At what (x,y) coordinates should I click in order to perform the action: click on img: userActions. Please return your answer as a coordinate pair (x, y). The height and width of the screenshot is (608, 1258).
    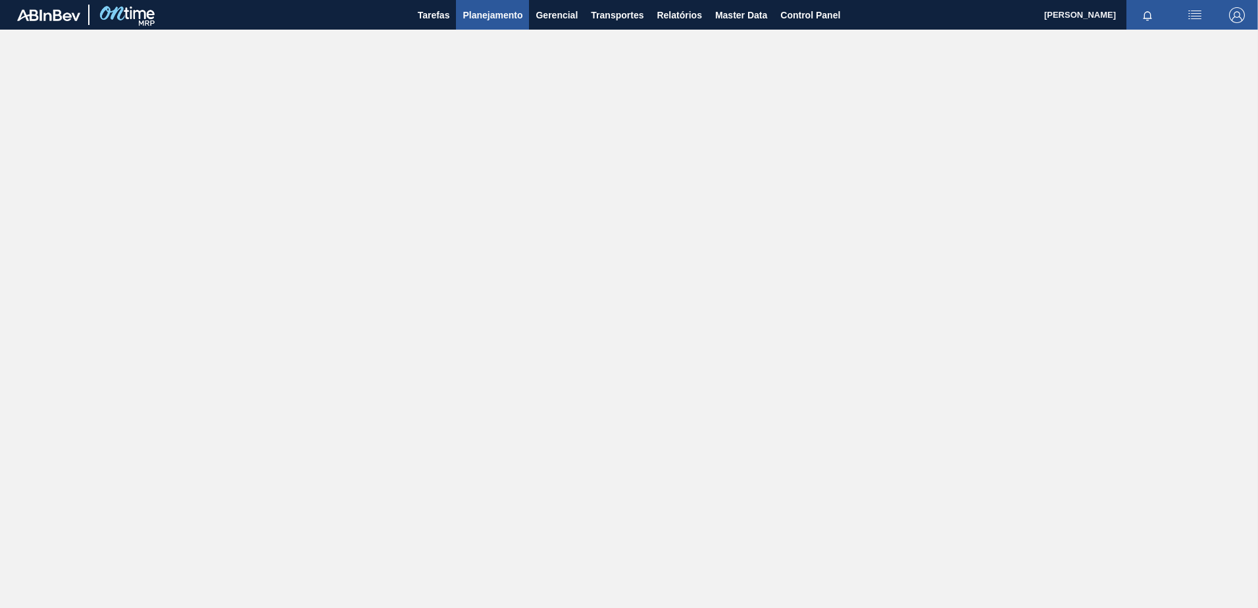
    Looking at the image, I should click on (1195, 15).